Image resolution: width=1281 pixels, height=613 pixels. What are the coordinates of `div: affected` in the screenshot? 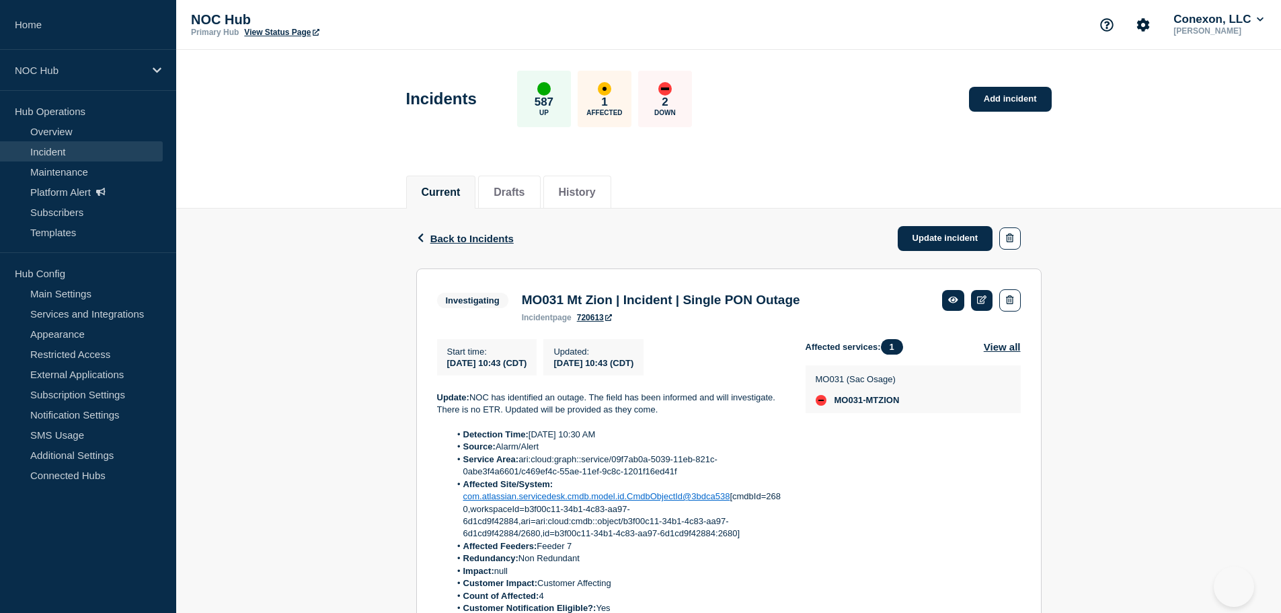 It's located at (605, 89).